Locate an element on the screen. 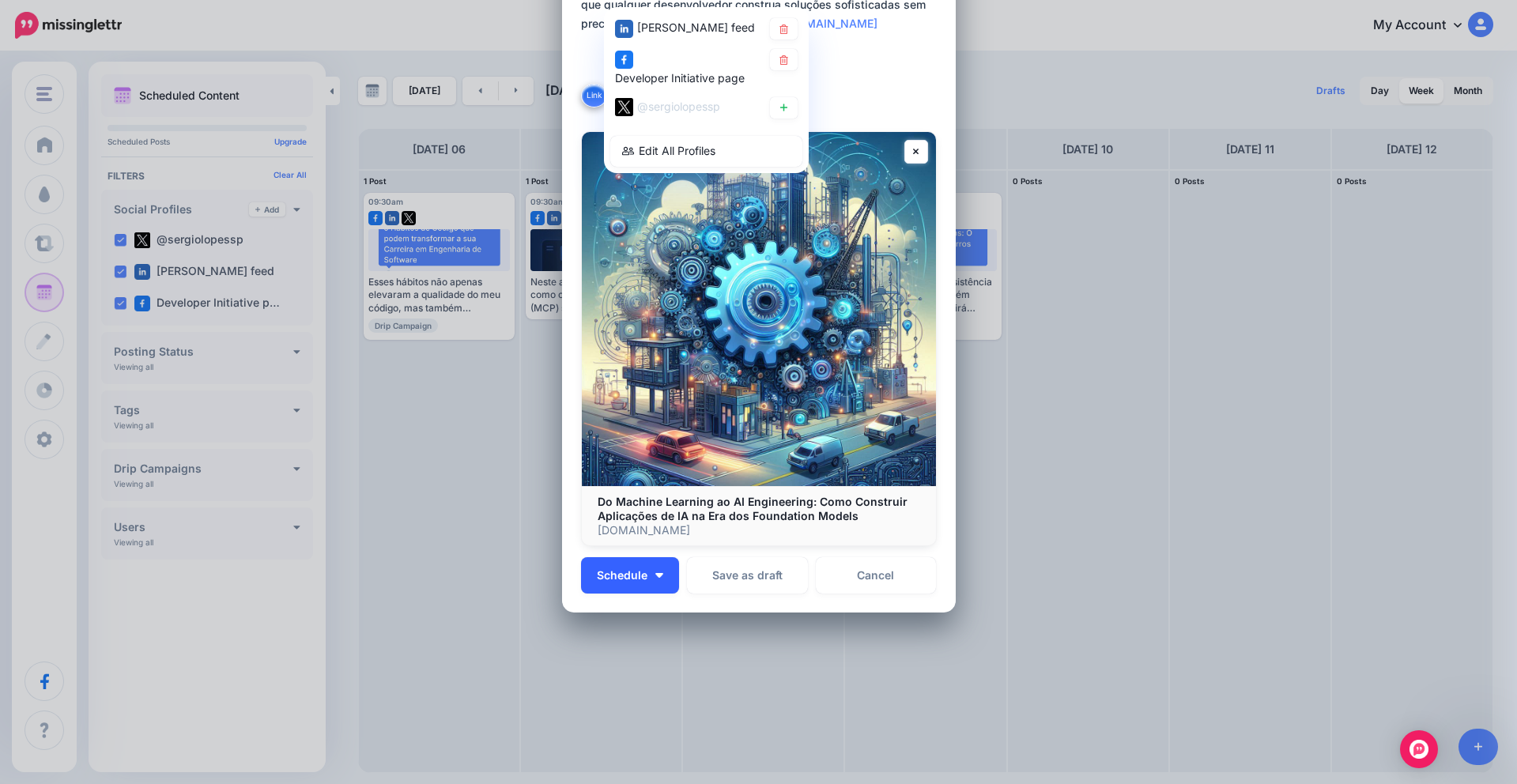 The height and width of the screenshot is (784, 1517). button: Save as draft is located at coordinates (748, 576).